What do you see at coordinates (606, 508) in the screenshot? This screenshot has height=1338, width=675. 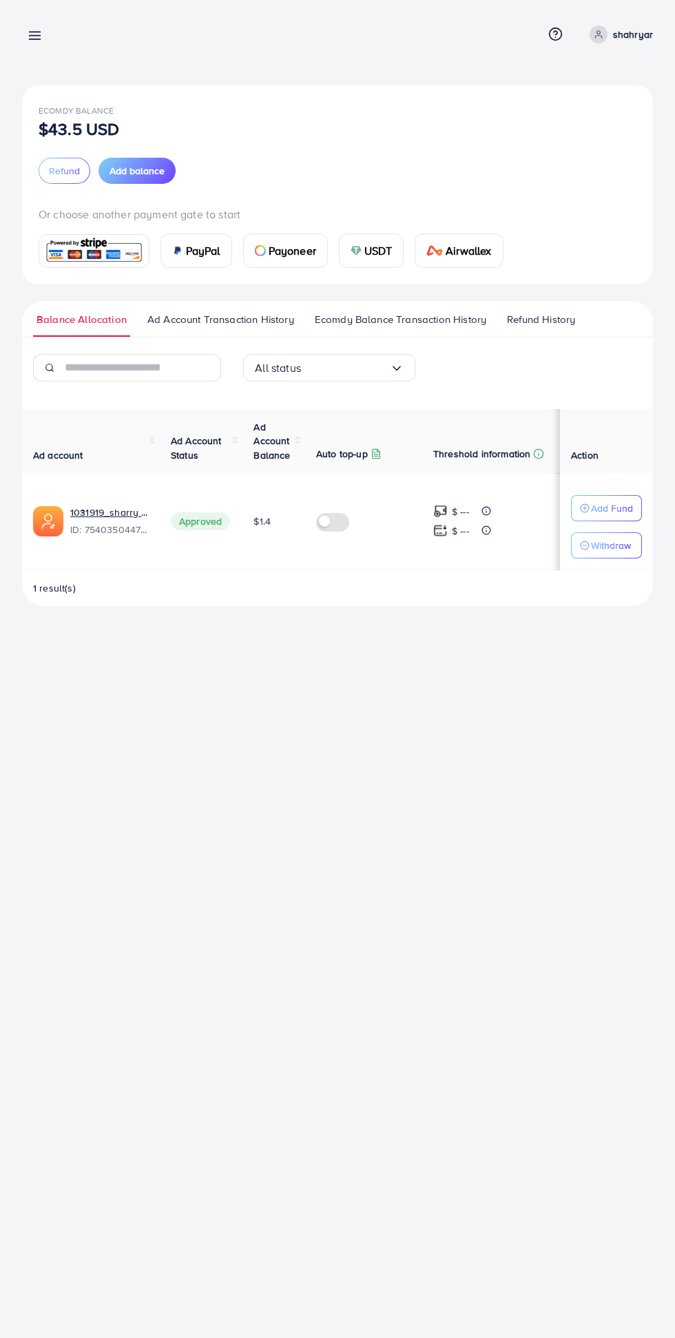 I see `button: Add Fund` at bounding box center [606, 508].